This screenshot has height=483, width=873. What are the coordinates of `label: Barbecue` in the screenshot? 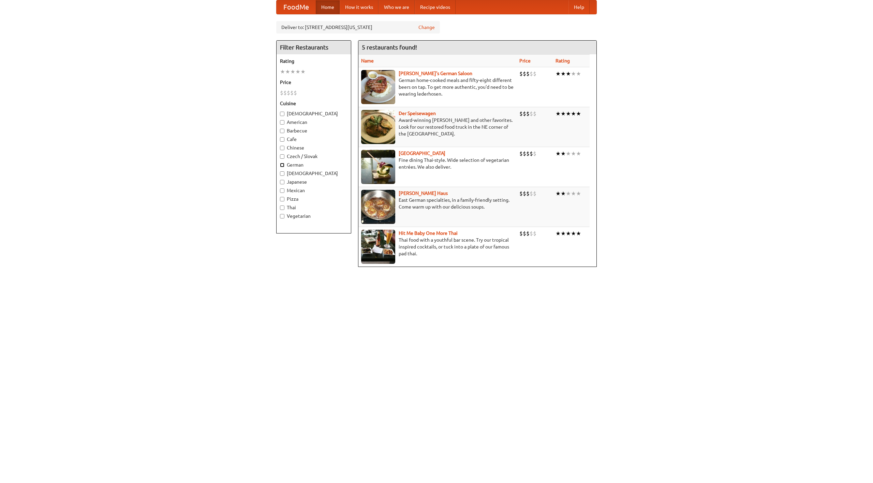 It's located at (314, 131).